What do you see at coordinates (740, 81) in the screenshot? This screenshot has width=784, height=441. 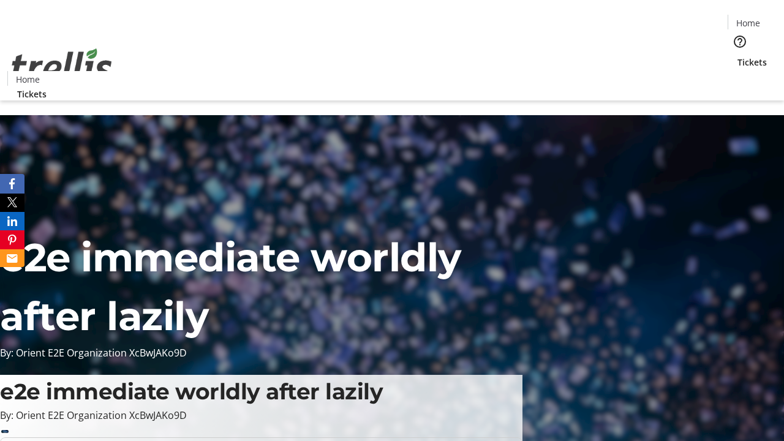 I see `button: Cart` at bounding box center [740, 81].